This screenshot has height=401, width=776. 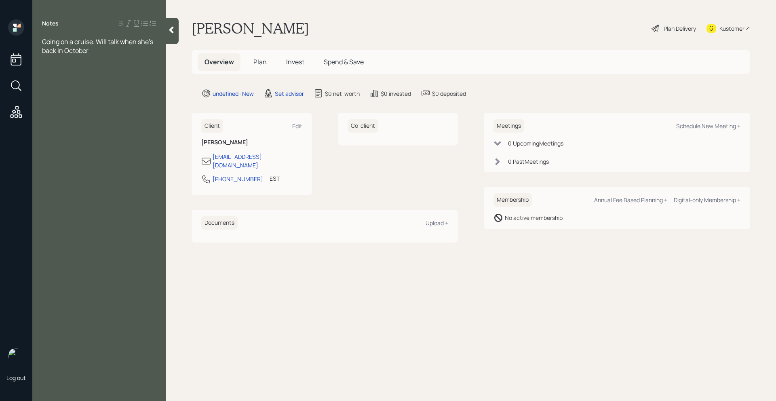 I want to click on h6: Membership, so click(x=512, y=200).